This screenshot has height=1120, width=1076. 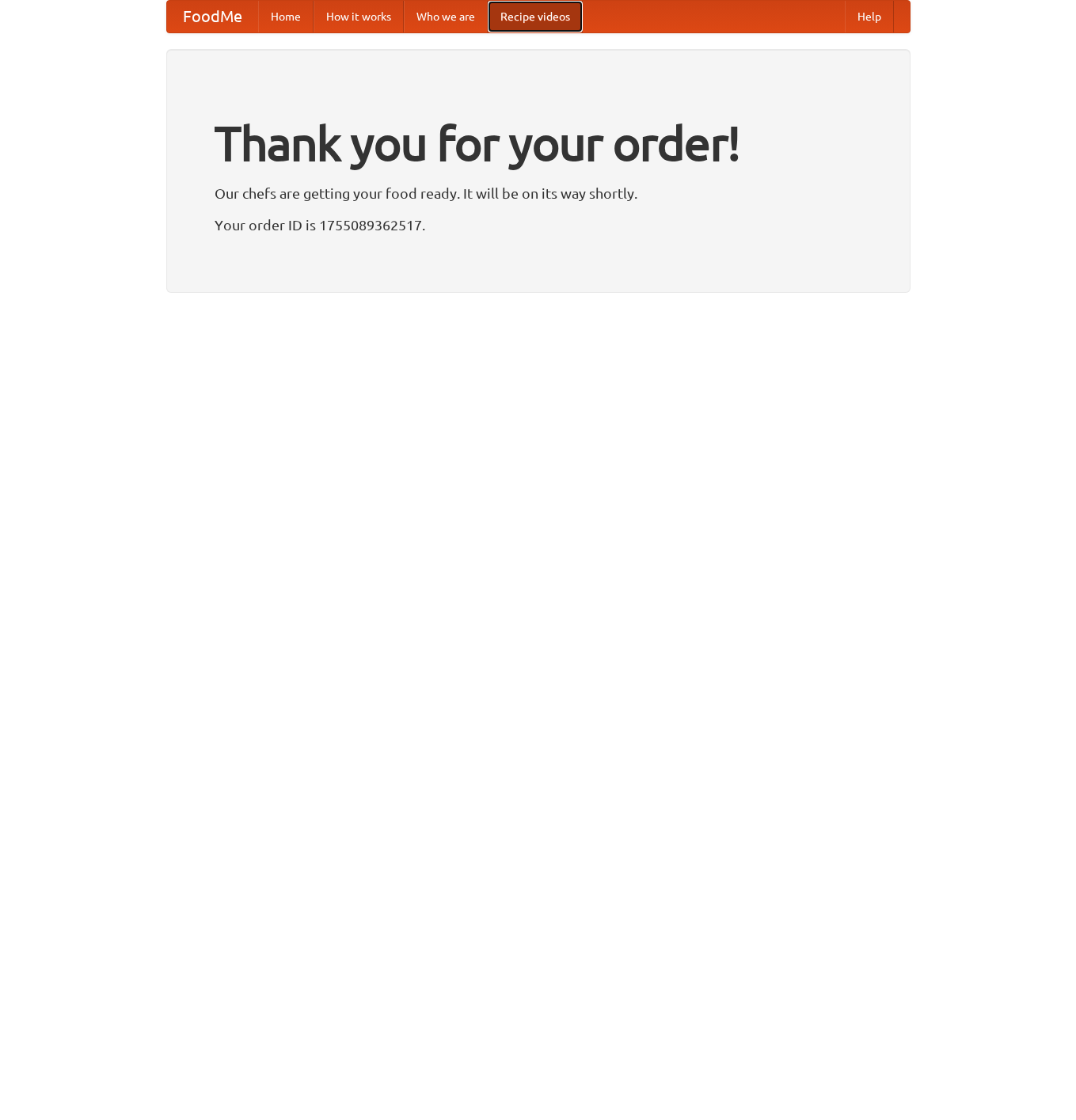 What do you see at coordinates (538, 144) in the screenshot?
I see `h1: Thank you for your order!` at bounding box center [538, 144].